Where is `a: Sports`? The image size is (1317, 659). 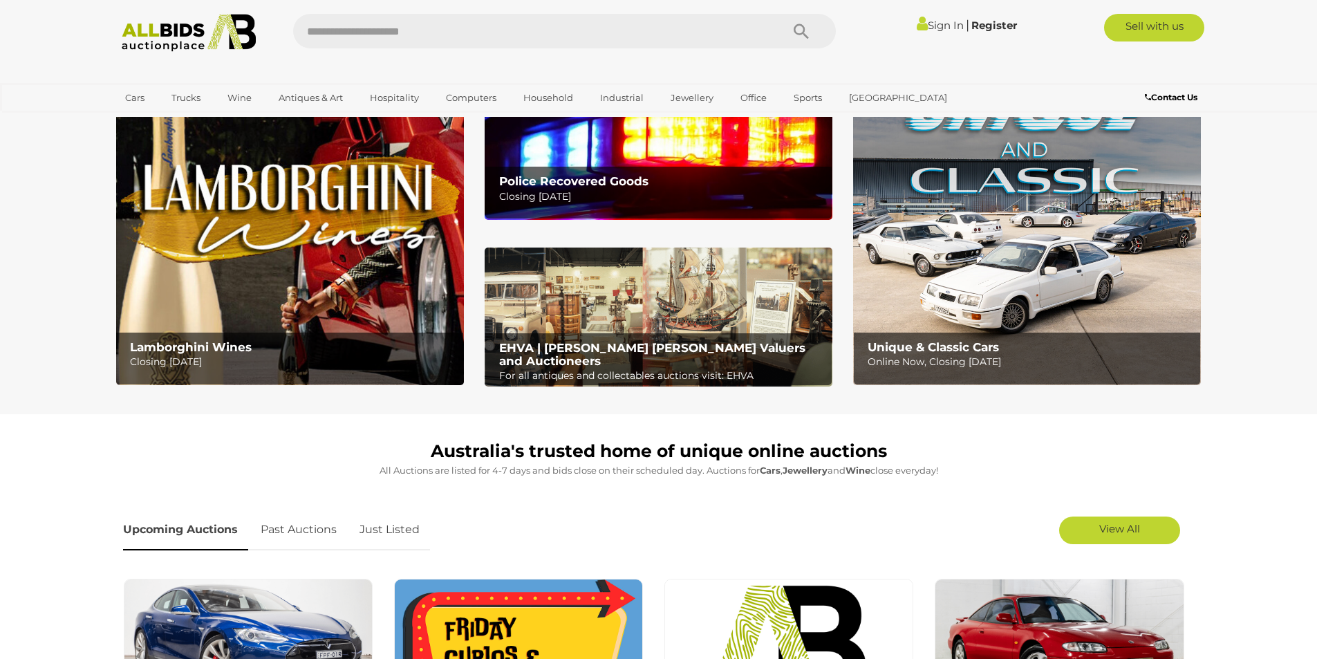
a: Sports is located at coordinates (808, 97).